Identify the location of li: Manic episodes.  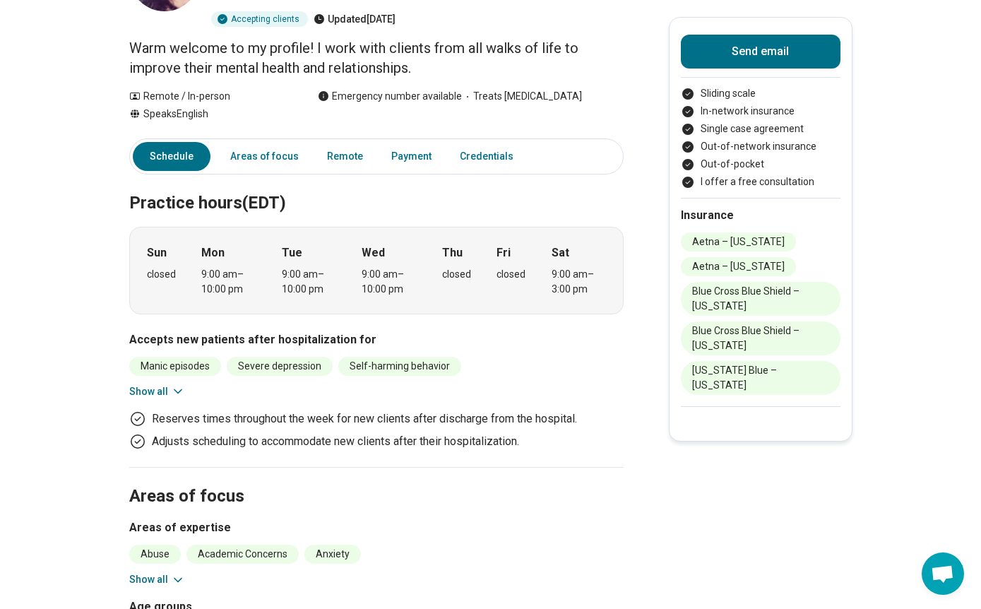
(175, 366).